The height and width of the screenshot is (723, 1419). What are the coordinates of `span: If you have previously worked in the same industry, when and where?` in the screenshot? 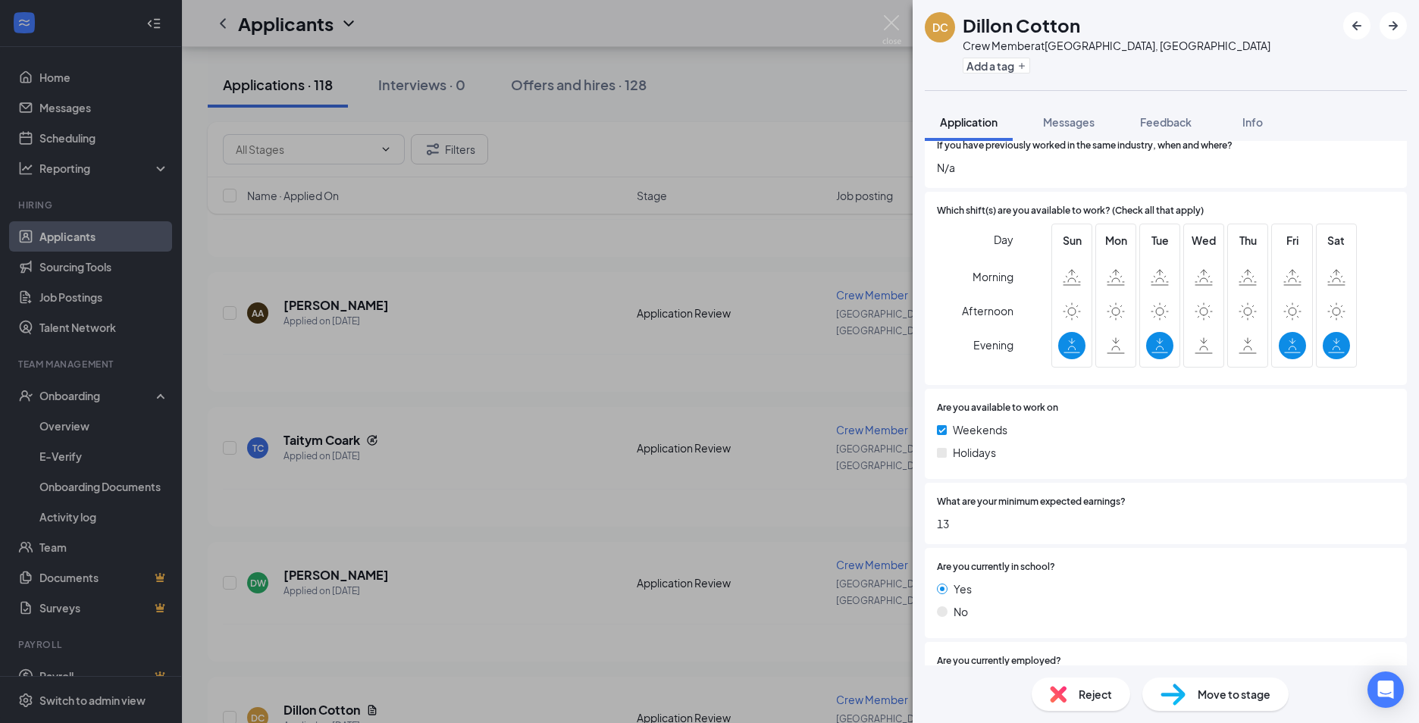 It's located at (1085, 146).